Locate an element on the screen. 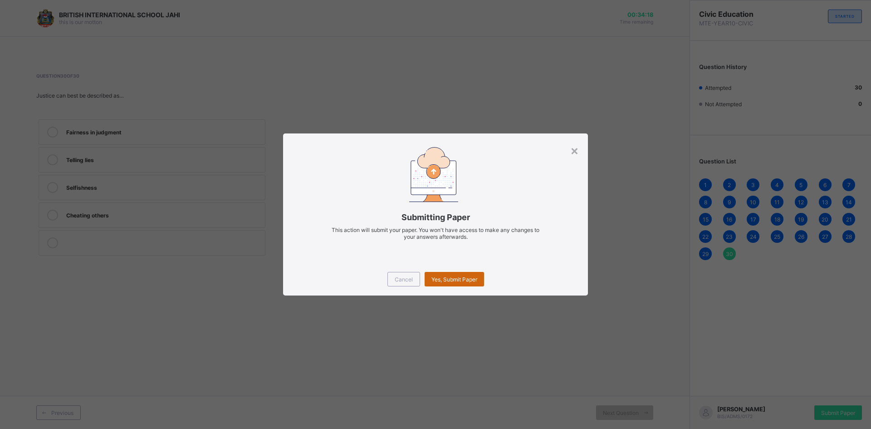 The width and height of the screenshot is (871, 429). span: Yes, Submit Paper is located at coordinates (454, 279).